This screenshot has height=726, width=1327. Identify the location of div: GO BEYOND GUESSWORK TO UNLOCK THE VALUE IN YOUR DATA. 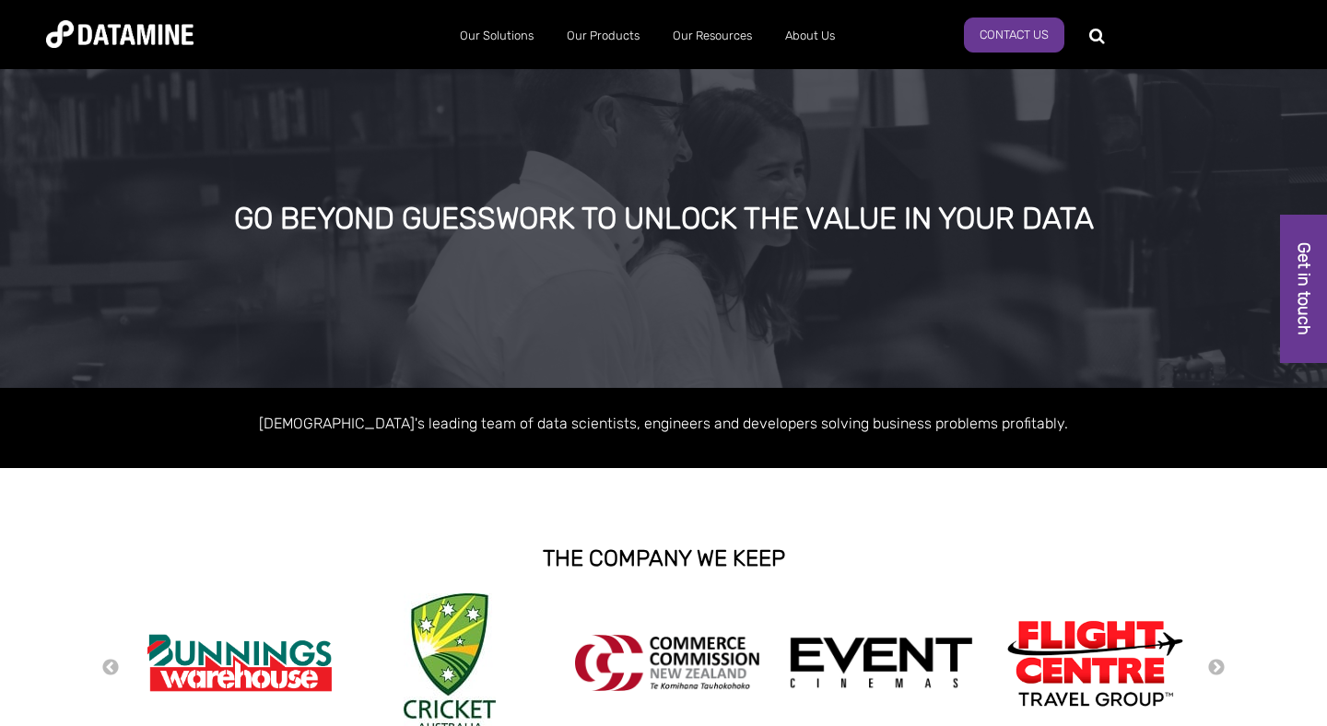
(664, 219).